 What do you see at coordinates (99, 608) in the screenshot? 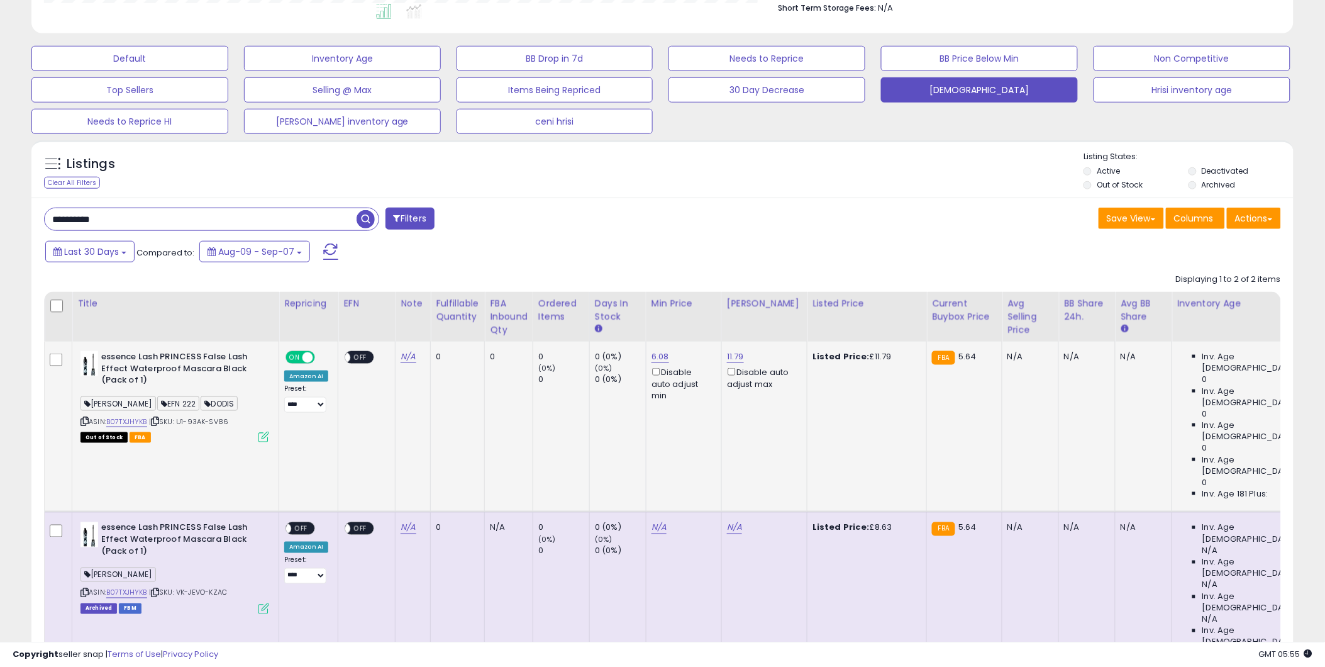
I see `span: Listings that have been deleted from Seller Central` at bounding box center [99, 608].